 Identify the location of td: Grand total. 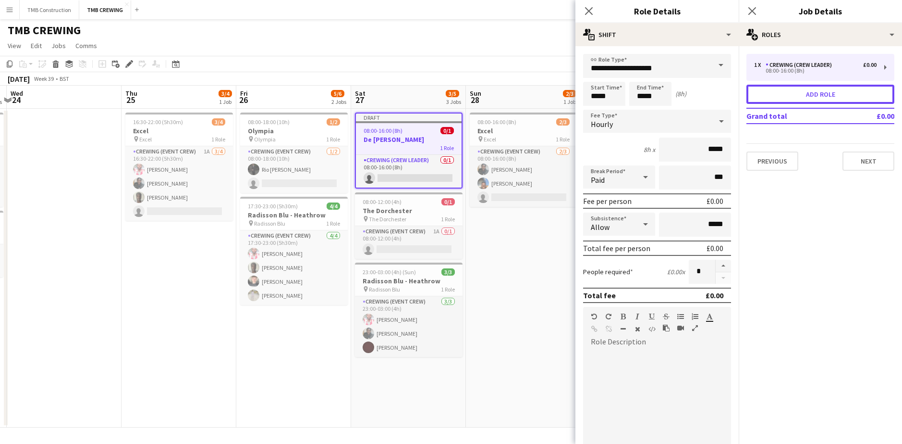
(798, 116).